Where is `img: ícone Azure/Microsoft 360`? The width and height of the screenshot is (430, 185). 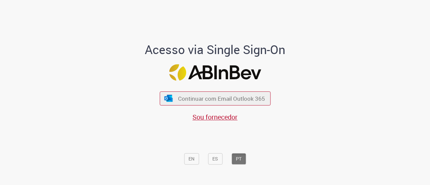 img: ícone Azure/Microsoft 360 is located at coordinates (169, 98).